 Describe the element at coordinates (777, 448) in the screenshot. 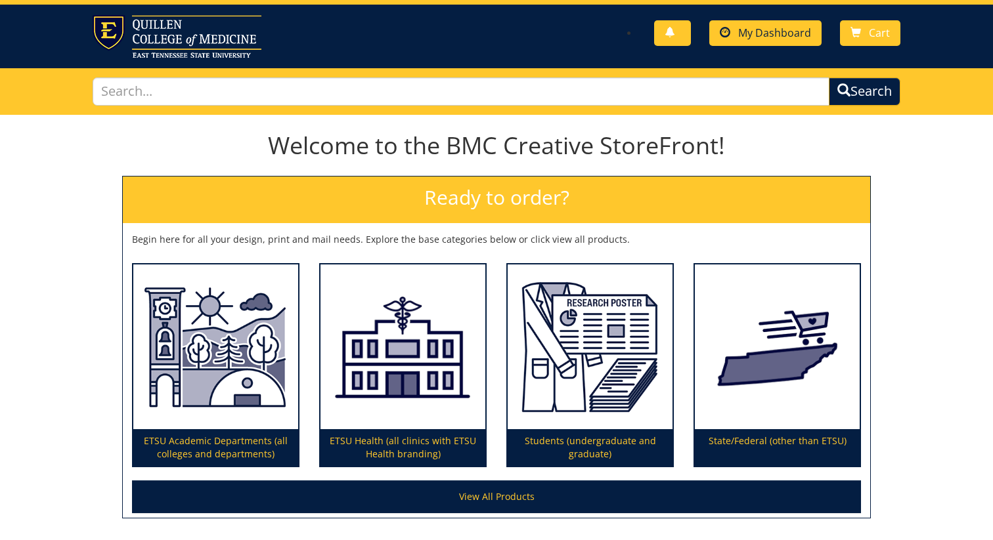

I see `p: State/Federal (other than ETSU)` at that location.